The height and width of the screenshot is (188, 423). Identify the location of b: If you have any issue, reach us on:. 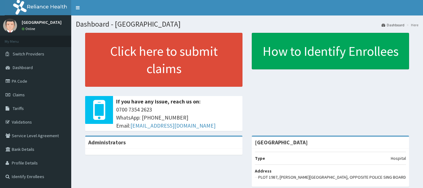
(158, 101).